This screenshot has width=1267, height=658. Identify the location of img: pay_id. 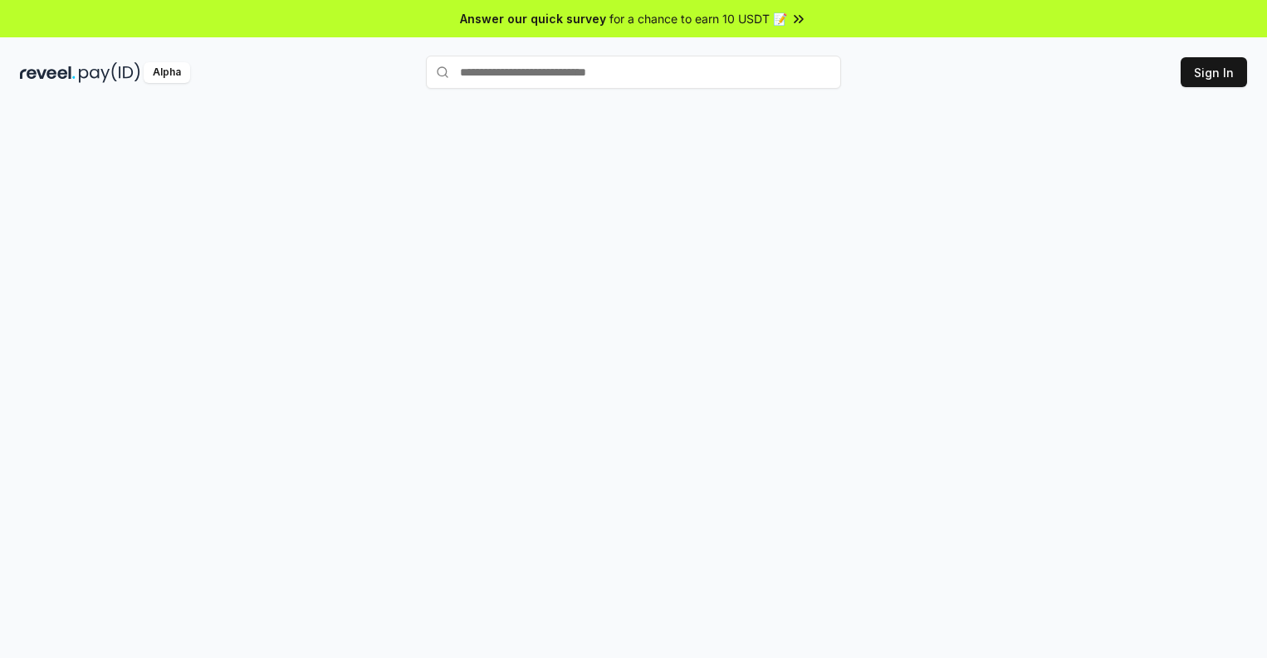
(110, 72).